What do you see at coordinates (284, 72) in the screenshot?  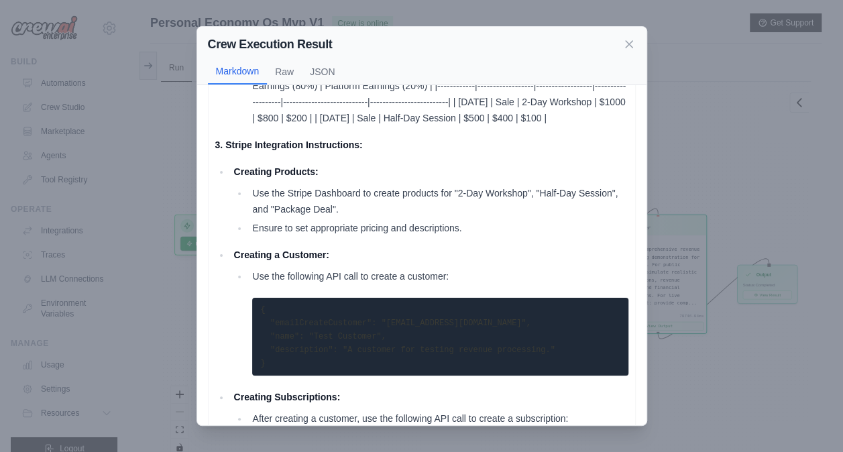 I see `button: Raw` at bounding box center [284, 72].